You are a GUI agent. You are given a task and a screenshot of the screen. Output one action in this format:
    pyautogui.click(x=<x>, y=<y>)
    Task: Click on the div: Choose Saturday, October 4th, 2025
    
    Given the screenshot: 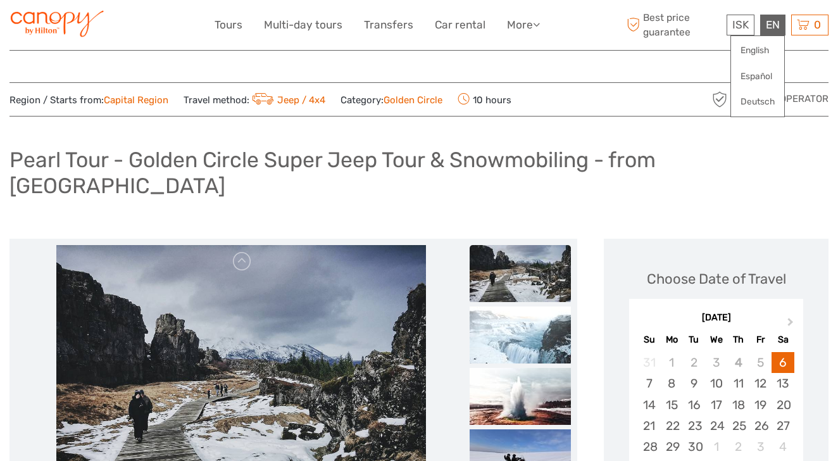 What is the action you would take?
    pyautogui.click(x=782, y=446)
    